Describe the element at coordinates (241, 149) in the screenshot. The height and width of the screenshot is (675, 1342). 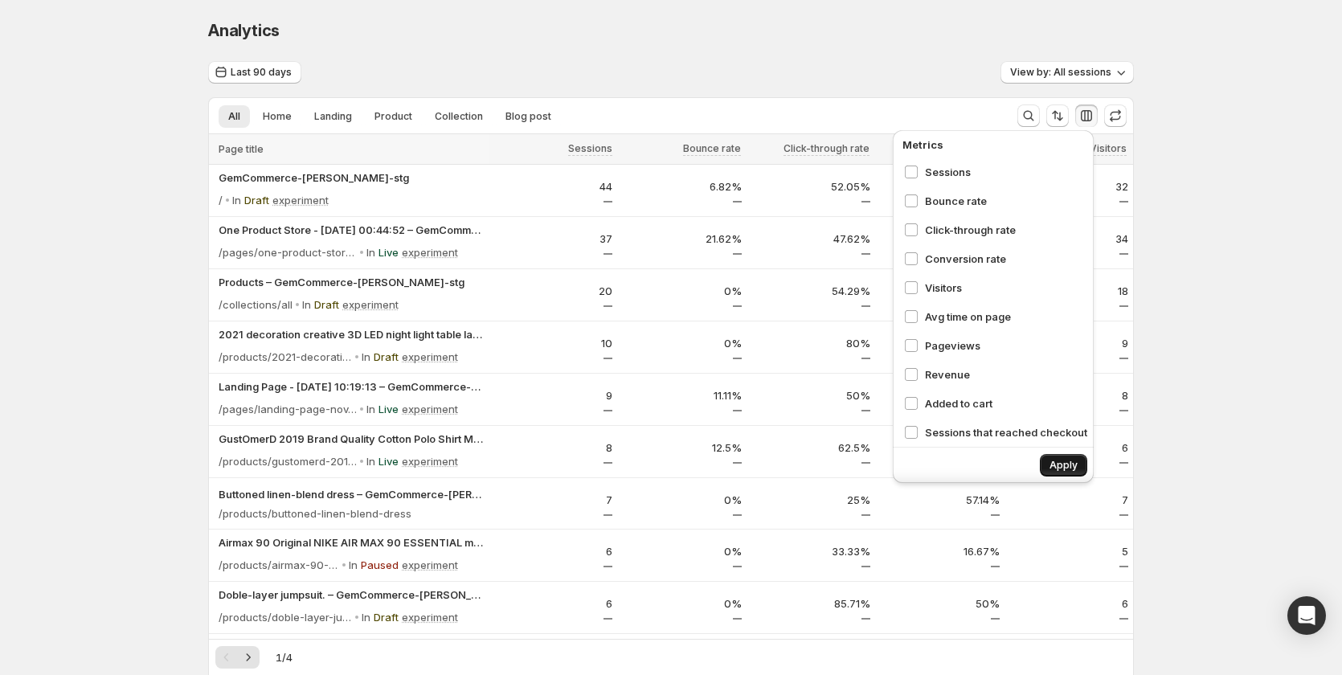
I see `span: Page title` at that location.